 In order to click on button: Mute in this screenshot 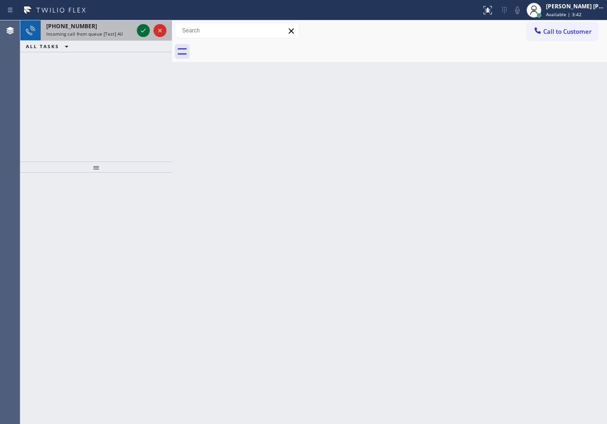, I will do `click(518, 10)`.